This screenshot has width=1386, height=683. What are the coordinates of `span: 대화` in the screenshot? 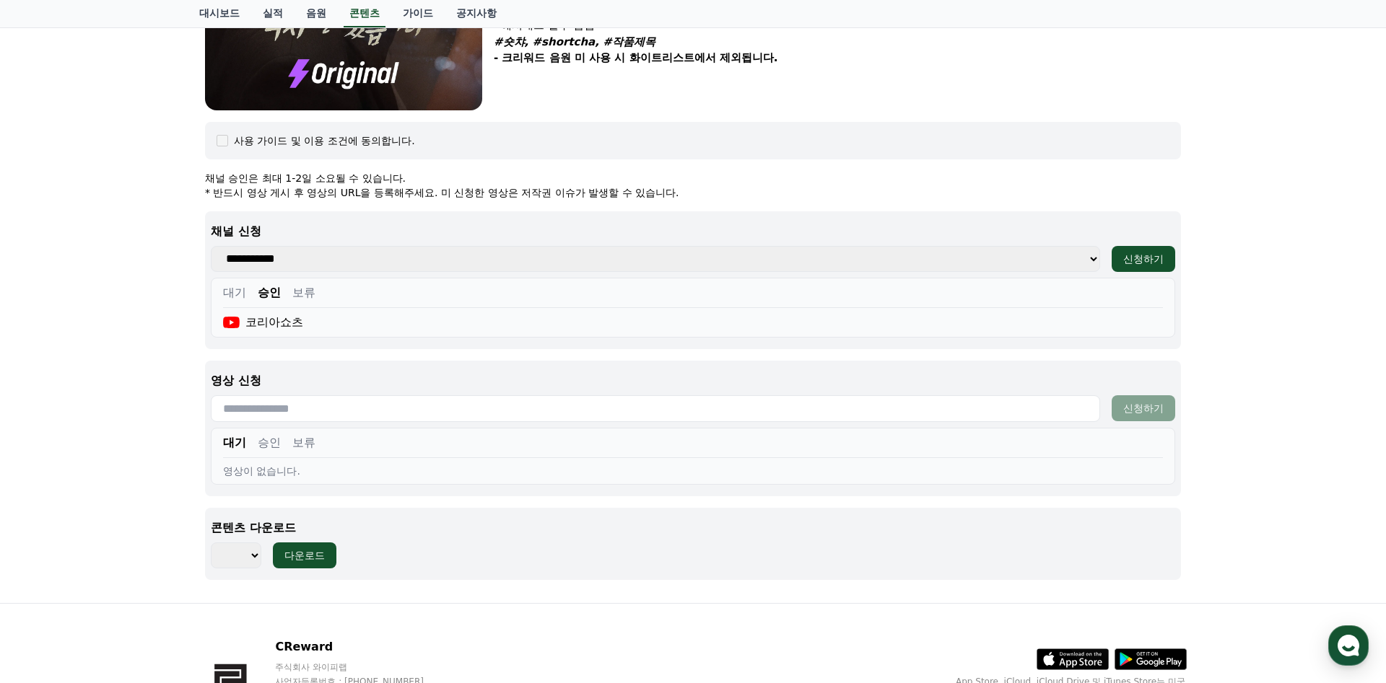 It's located at (141, 486).